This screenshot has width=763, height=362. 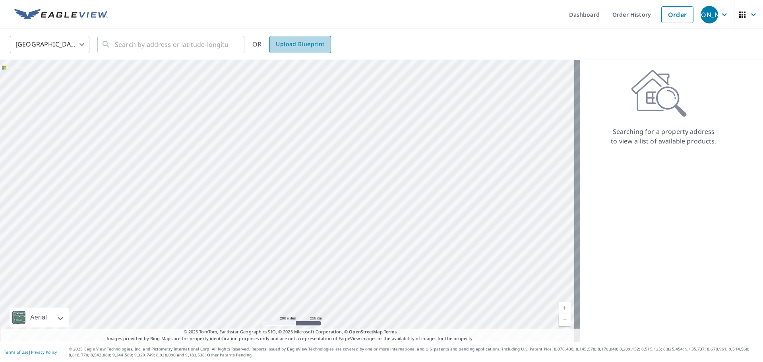 I want to click on div: Aerial, so click(x=39, y=317).